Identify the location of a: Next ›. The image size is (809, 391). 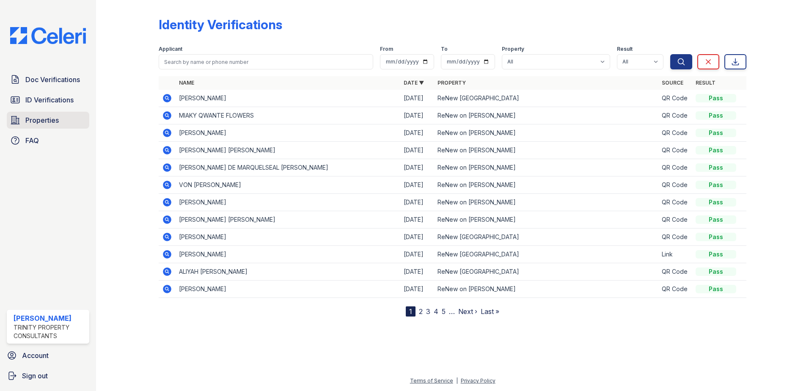
(467, 311).